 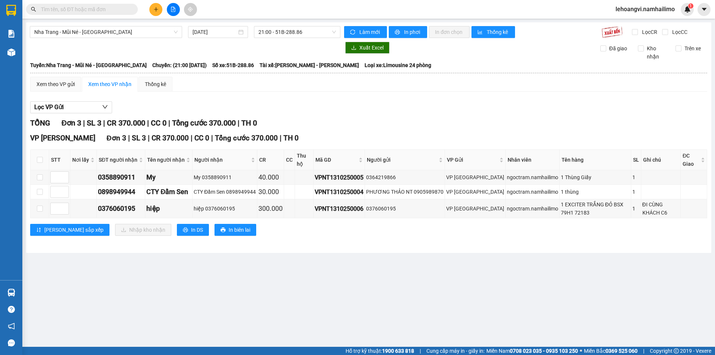 I want to click on span: Kho nhận, so click(x=657, y=52).